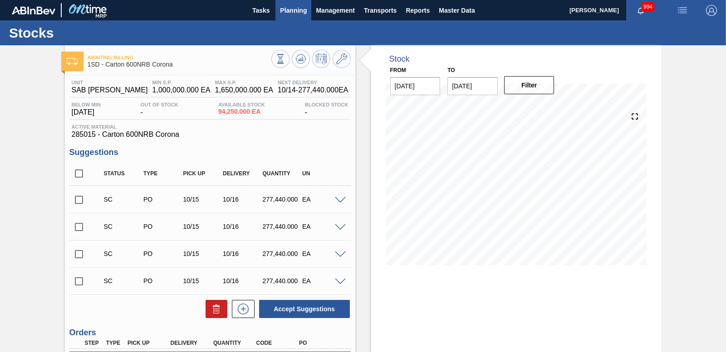 The width and height of the screenshot is (726, 352). I want to click on span: Active Material, so click(210, 127).